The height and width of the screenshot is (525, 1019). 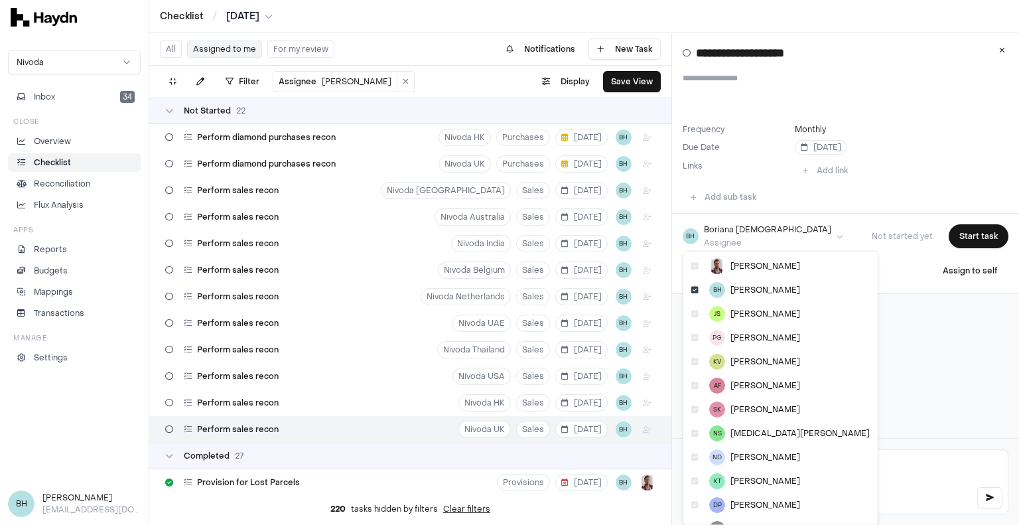 I want to click on span: JS, so click(x=717, y=314).